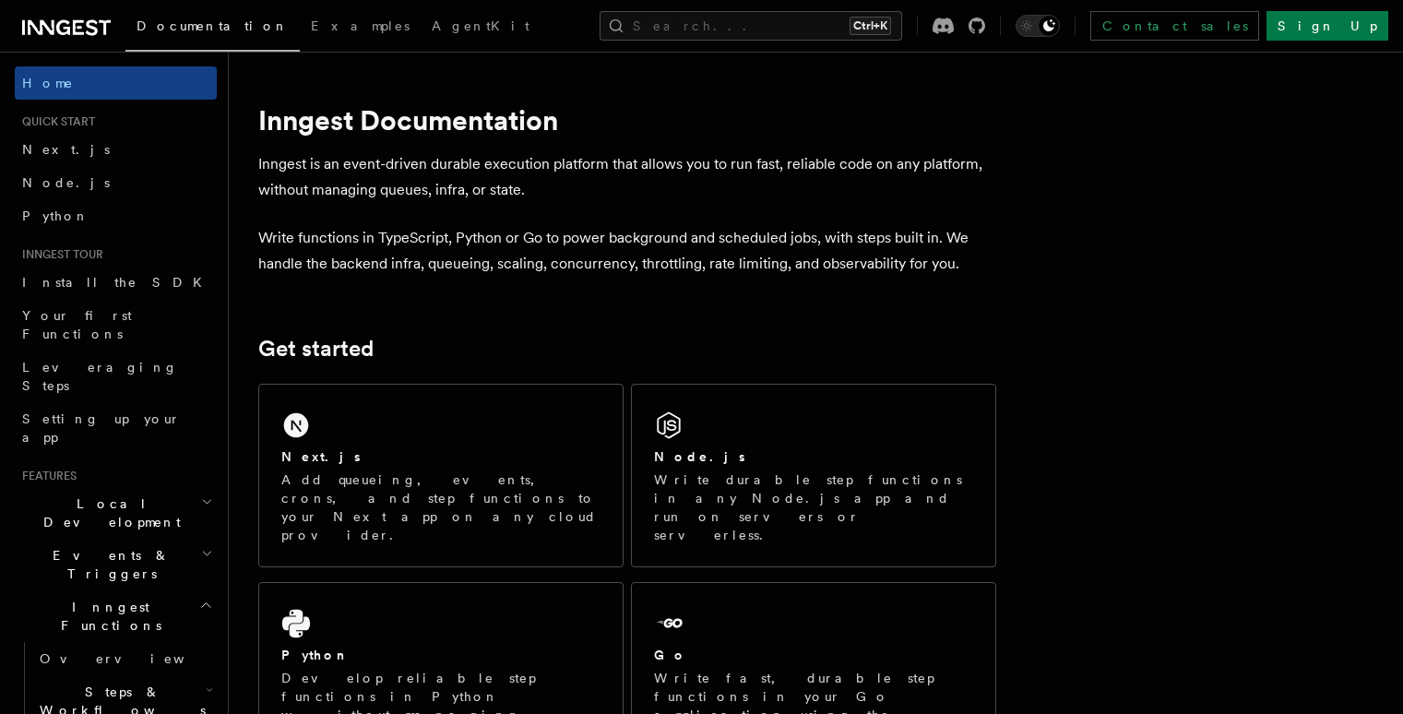 Image resolution: width=1403 pixels, height=714 pixels. Describe the element at coordinates (124, 658) in the screenshot. I see `a: Overview` at that location.